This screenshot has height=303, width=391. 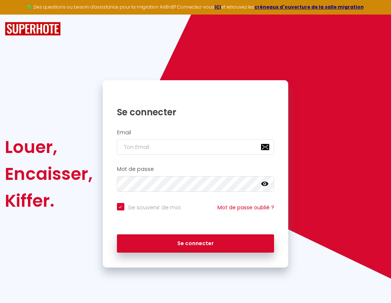 I want to click on a: créneaux d'ouverture de la salle migration, so click(x=309, y=7).